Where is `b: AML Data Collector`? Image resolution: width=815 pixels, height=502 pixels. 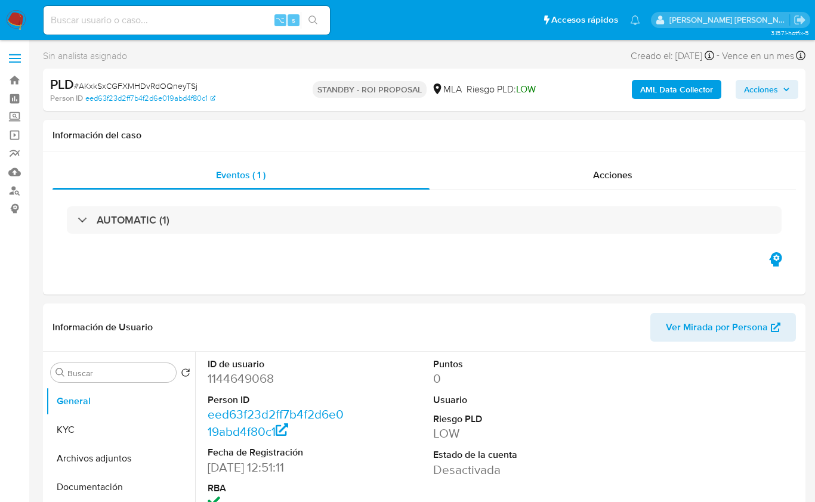
b: AML Data Collector is located at coordinates (677, 90).